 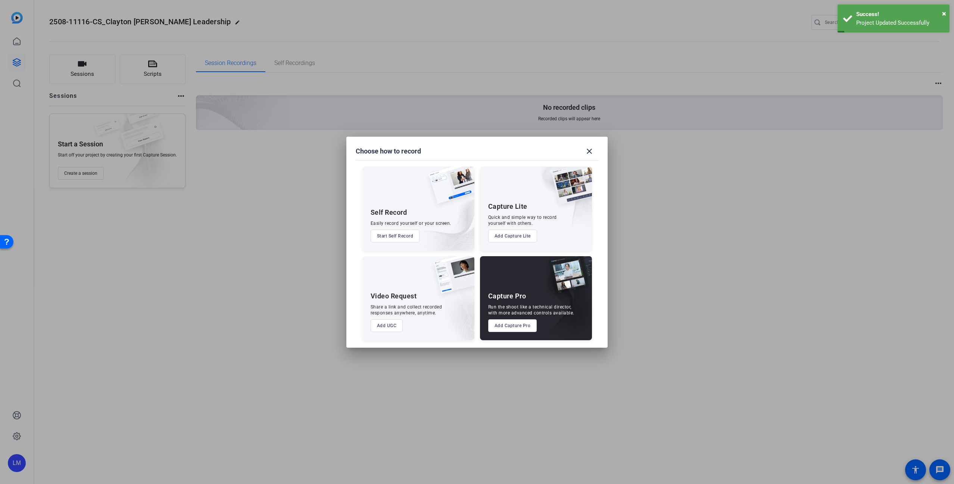 I want to click on h1: Choose how to record, so click(x=388, y=151).